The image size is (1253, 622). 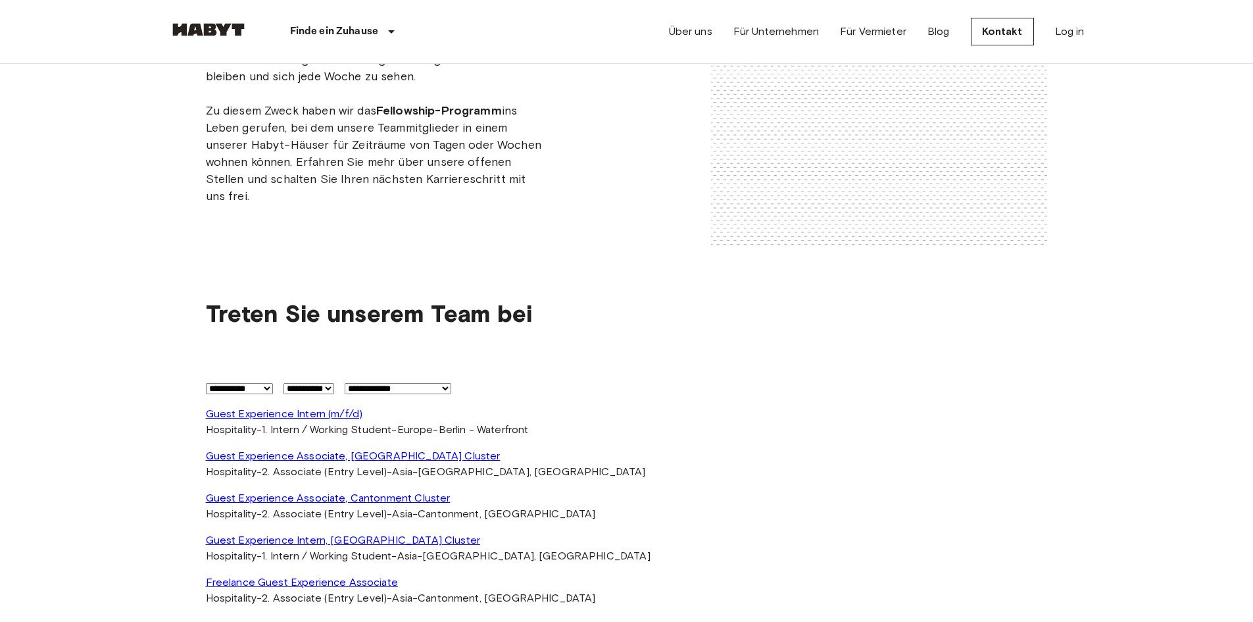 What do you see at coordinates (374, 111) in the screenshot?
I see `span: Wir bieten ein ausgewogenes Verhältnis zwischen Büro- und Heimarbeit und ermöglichen es unserem T...` at bounding box center [374, 111].